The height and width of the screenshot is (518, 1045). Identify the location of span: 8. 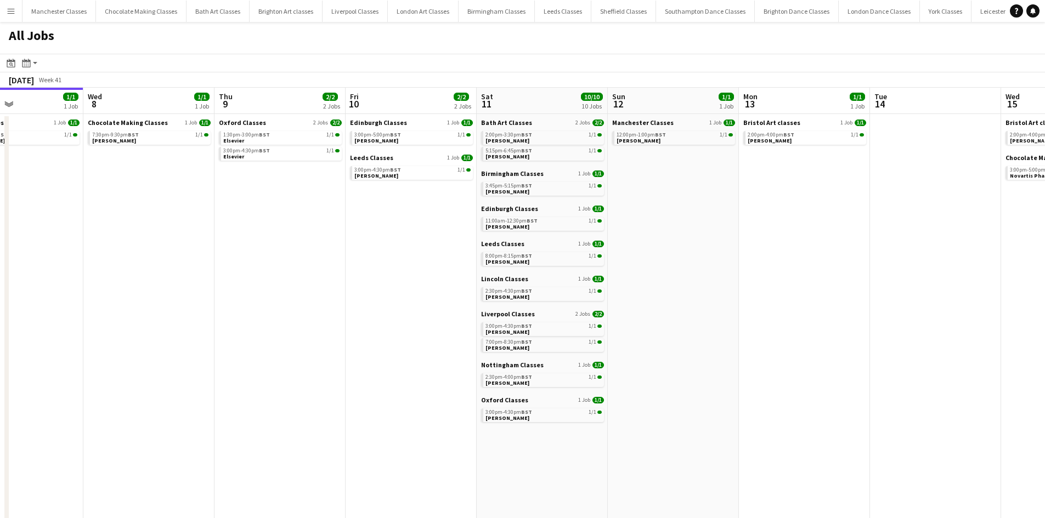
(94, 104).